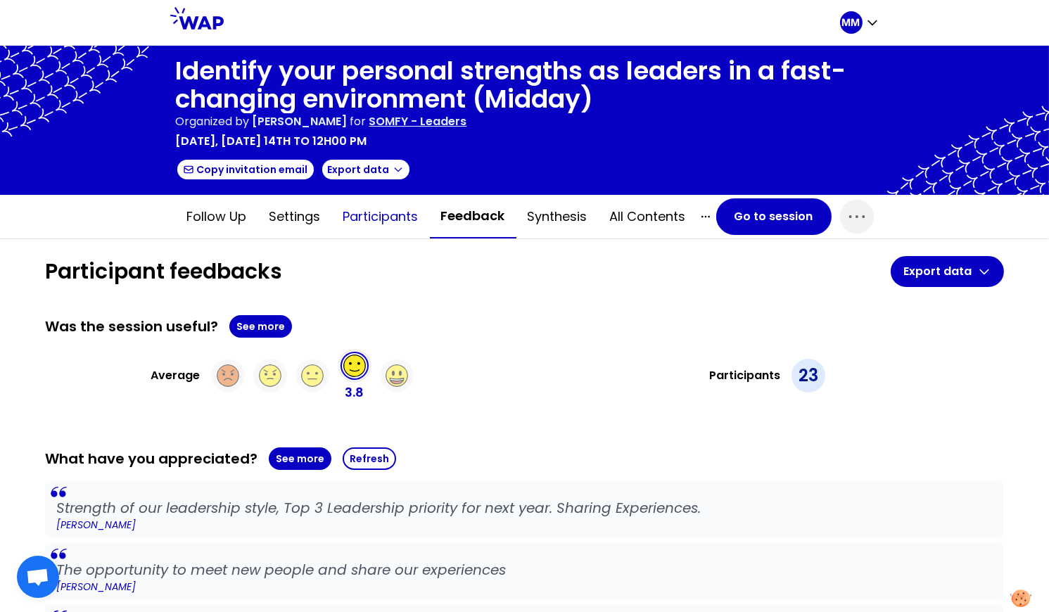 Image resolution: width=1049 pixels, height=612 pixels. Describe the element at coordinates (557, 217) in the screenshot. I see `button: Synthesis` at that location.